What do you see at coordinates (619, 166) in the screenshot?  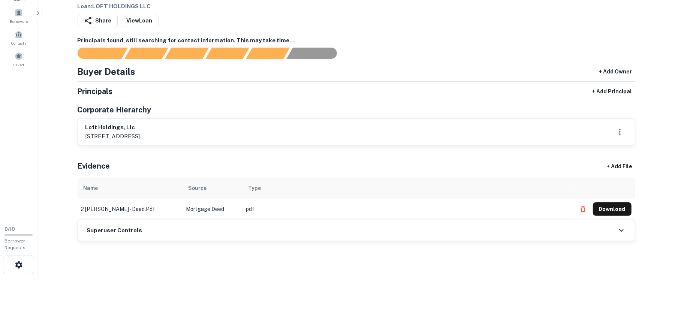 I see `div: + Add File` at bounding box center [619, 166].